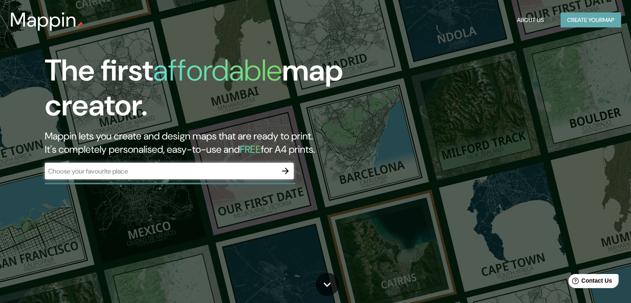  What do you see at coordinates (591, 20) in the screenshot?
I see `button: Create yourmap` at bounding box center [591, 20].